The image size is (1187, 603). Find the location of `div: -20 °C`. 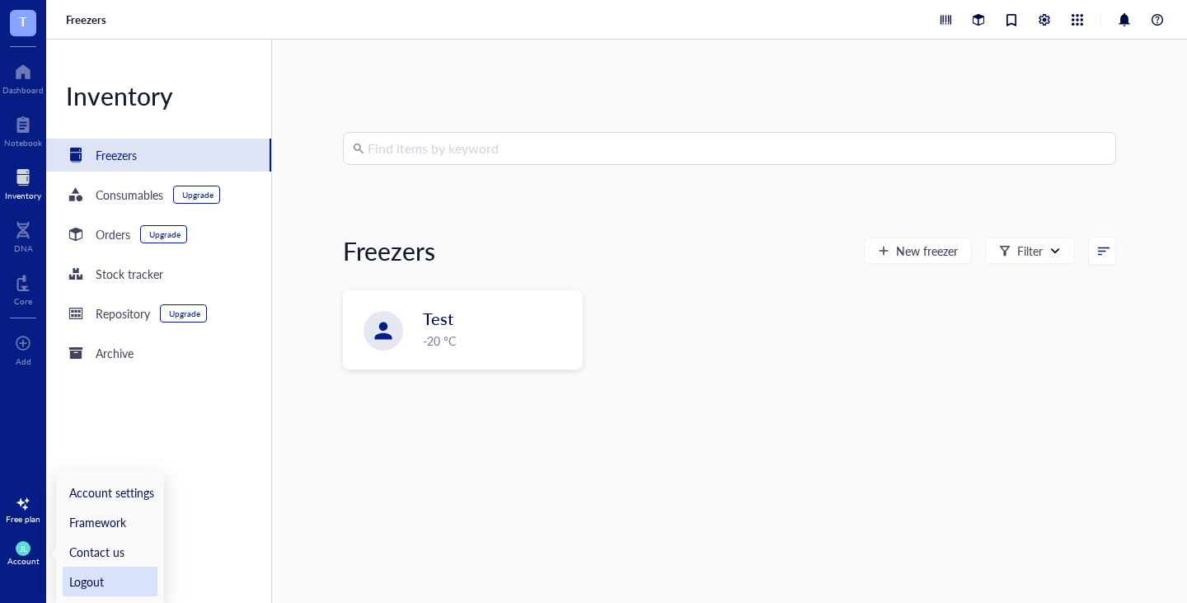

div: -20 °C is located at coordinates (497, 341).